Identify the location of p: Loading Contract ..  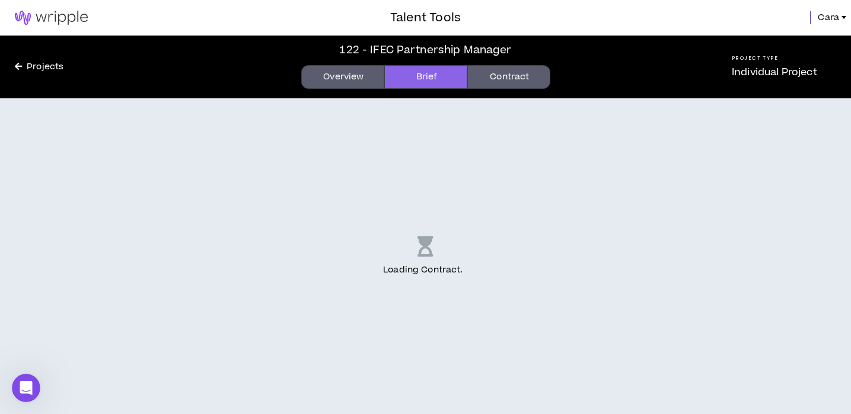
(425, 270).